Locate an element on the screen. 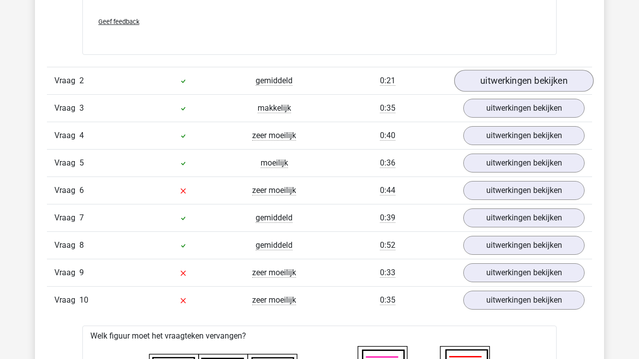  span: 7 is located at coordinates (81, 218).